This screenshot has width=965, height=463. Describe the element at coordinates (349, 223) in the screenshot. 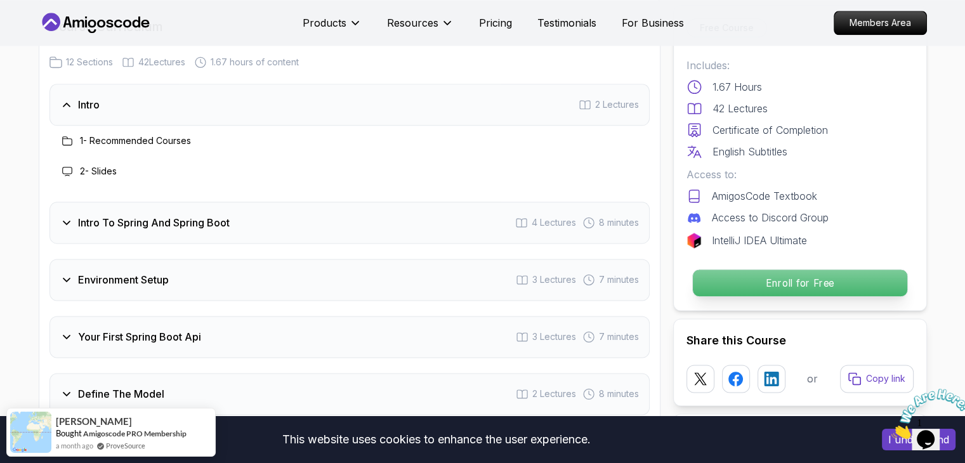

I see `button: Intro To Spring And Spring Boot4 Lectures 8 minutes` at that location.